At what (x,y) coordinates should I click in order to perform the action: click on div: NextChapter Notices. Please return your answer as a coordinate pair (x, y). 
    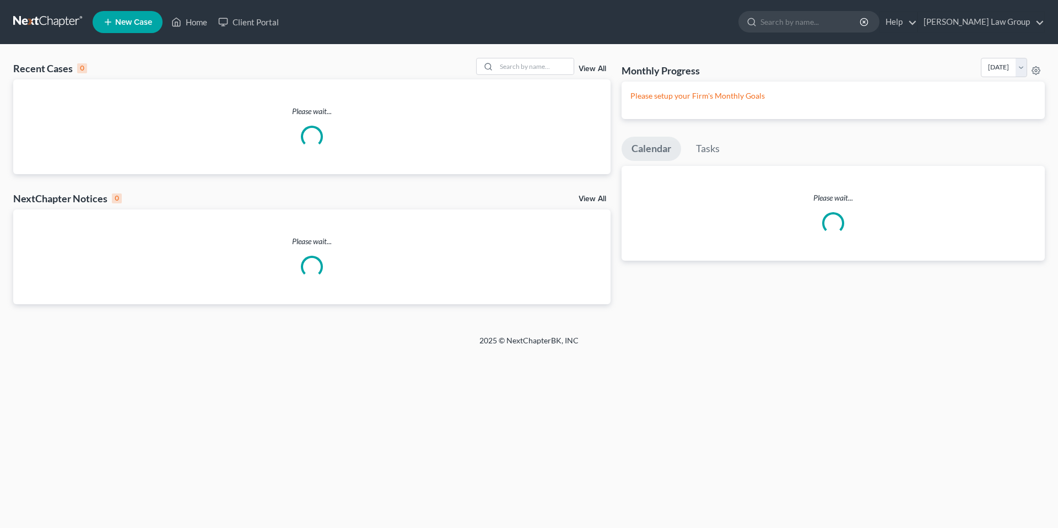
    Looking at the image, I should click on (67, 198).